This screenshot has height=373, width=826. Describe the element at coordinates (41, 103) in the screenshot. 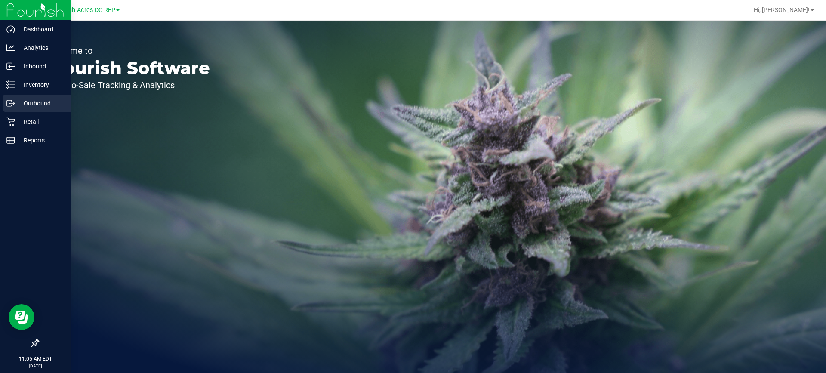

I see `p: Outbound` at that location.